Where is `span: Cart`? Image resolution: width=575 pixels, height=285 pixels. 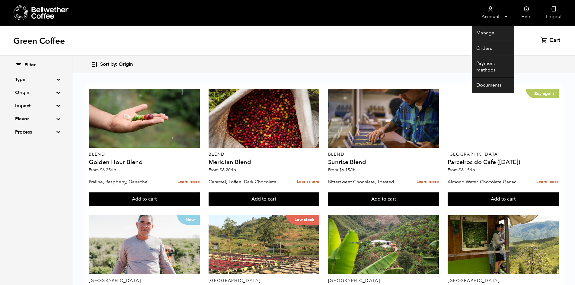 span: Cart is located at coordinates (555, 40).